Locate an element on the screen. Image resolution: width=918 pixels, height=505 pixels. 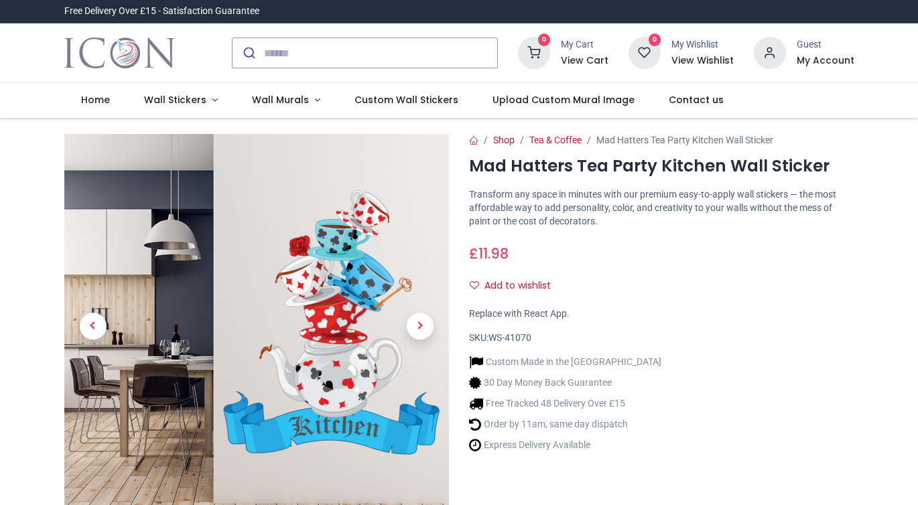
li: Order by 11am, same day dispatch is located at coordinates (565, 424).